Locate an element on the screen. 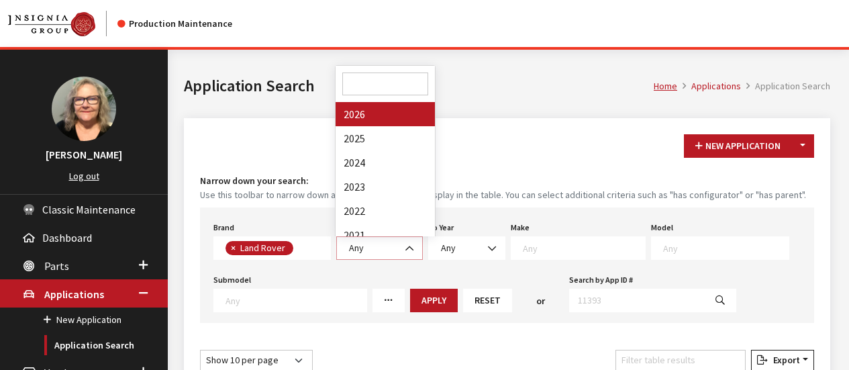 The height and width of the screenshot is (370, 849). a: Home is located at coordinates (665, 86).